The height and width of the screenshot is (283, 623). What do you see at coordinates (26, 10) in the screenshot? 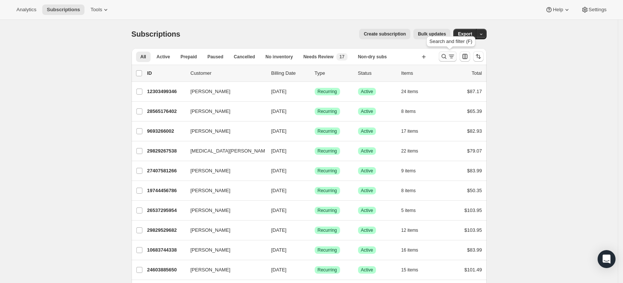
I see `span: Analytics` at bounding box center [26, 10].